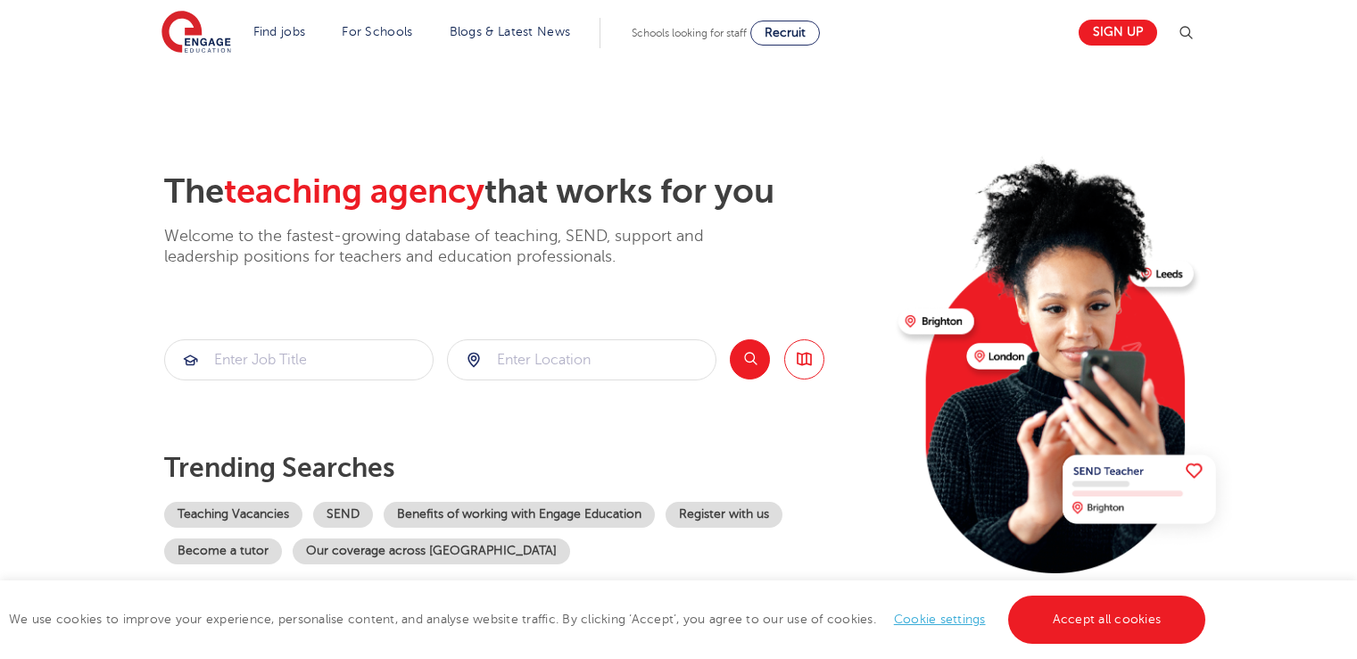 This screenshot has width=1357, height=659. I want to click on h2: The that works for you, so click(524, 192).